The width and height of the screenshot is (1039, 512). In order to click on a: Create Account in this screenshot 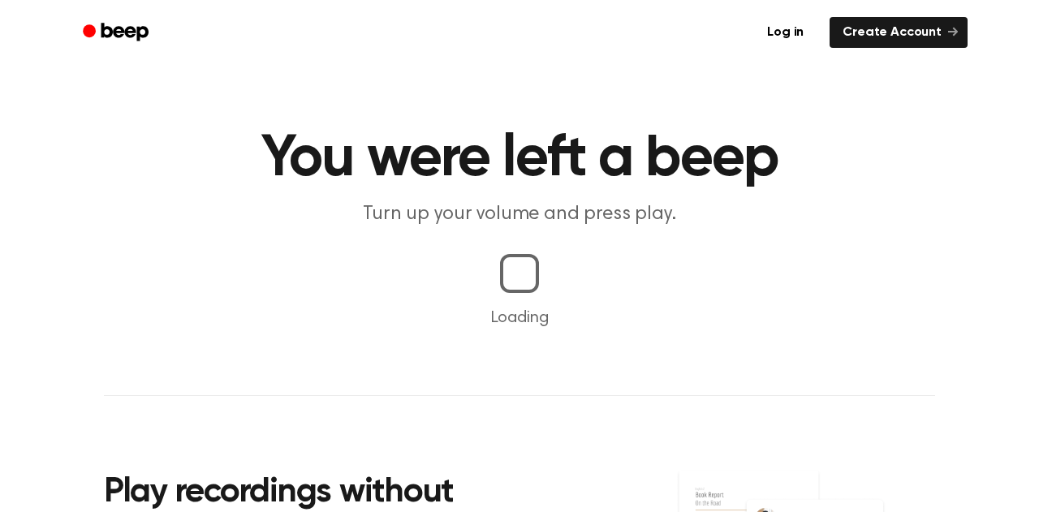, I will do `click(899, 32)`.